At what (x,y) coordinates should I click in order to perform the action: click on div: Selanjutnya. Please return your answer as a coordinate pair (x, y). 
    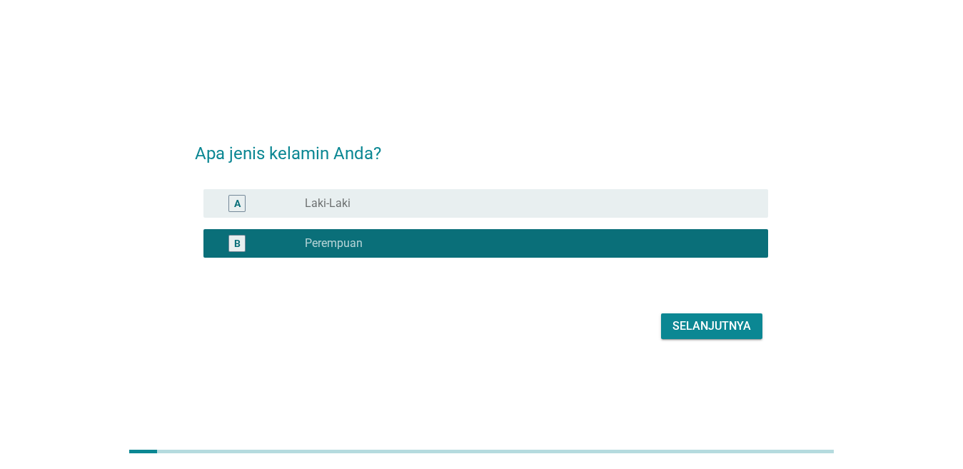
    Looking at the image, I should click on (712, 326).